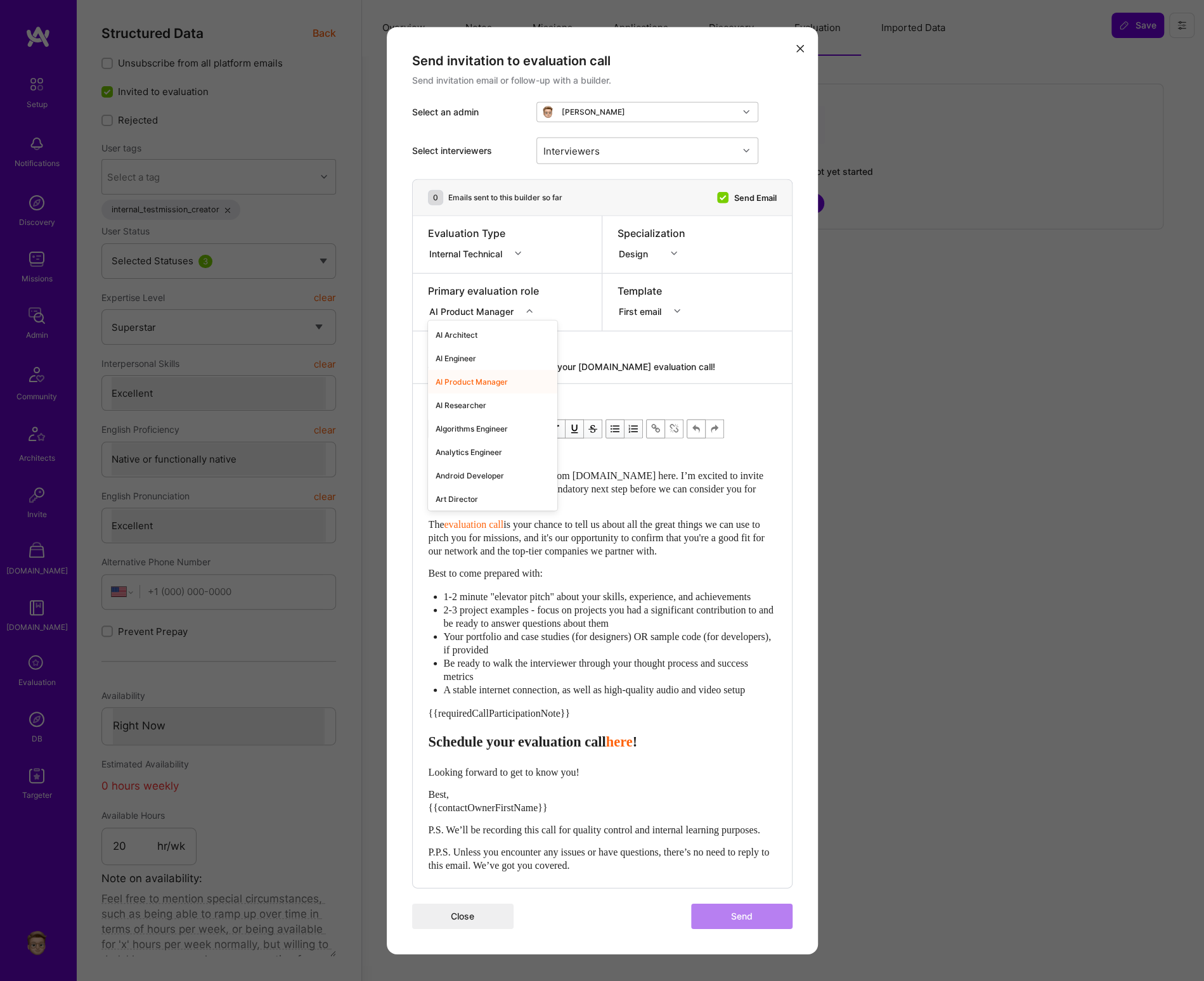 This screenshot has width=1204, height=981. Describe the element at coordinates (474, 524) in the screenshot. I see `a: evaluation call` at that location.